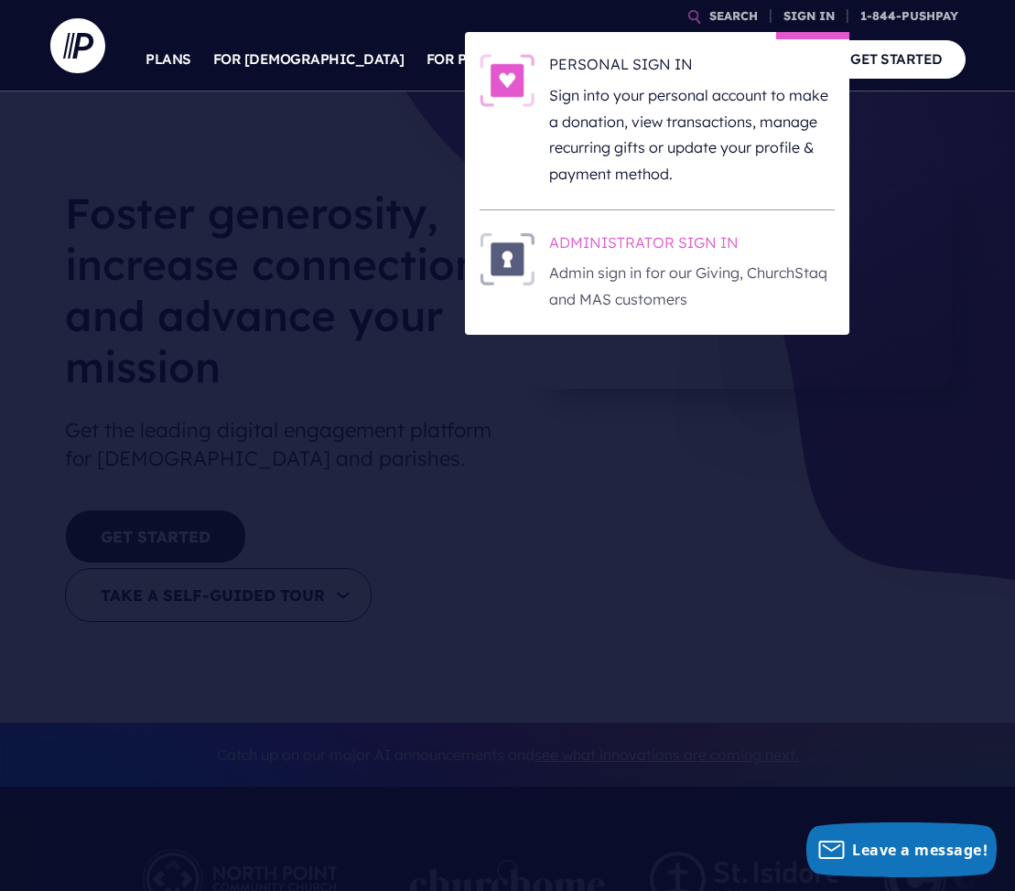 The width and height of the screenshot is (1015, 891). What do you see at coordinates (692, 246) in the screenshot?
I see `h6: ADMINISTRATOR SIGN IN` at bounding box center [692, 246].